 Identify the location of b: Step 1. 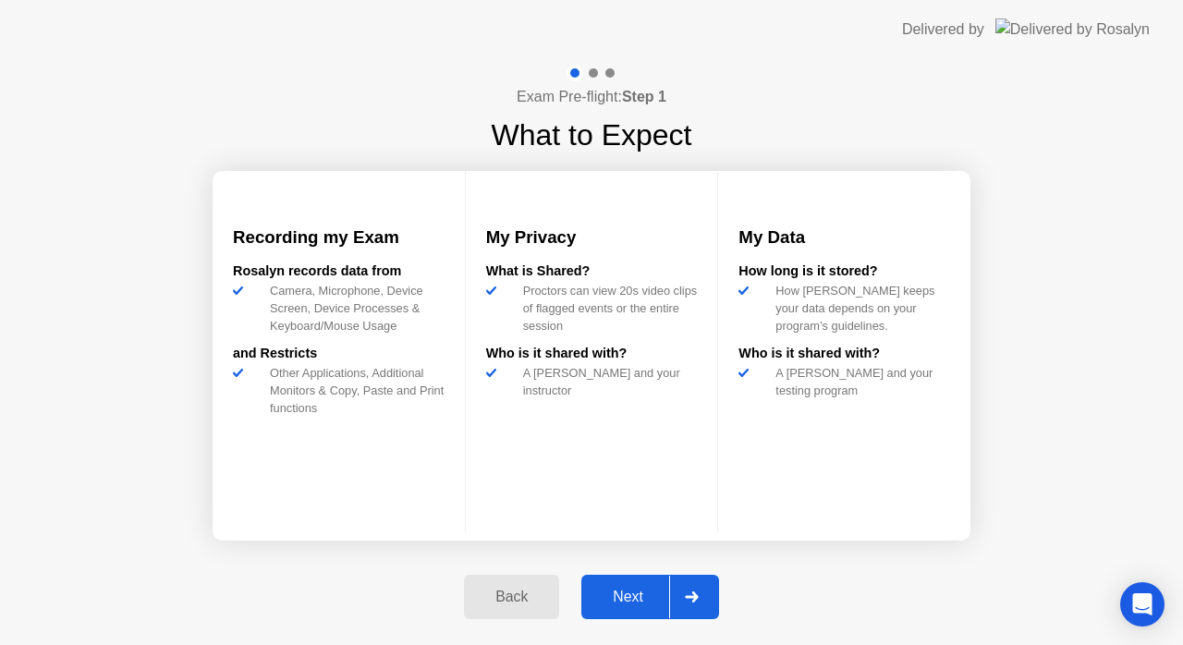
(644, 96).